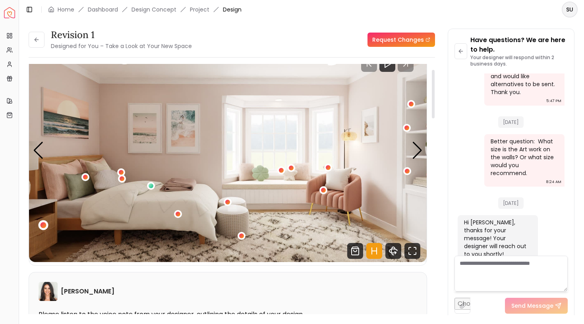  I want to click on svg: Hotspots Toggle, so click(374, 251).